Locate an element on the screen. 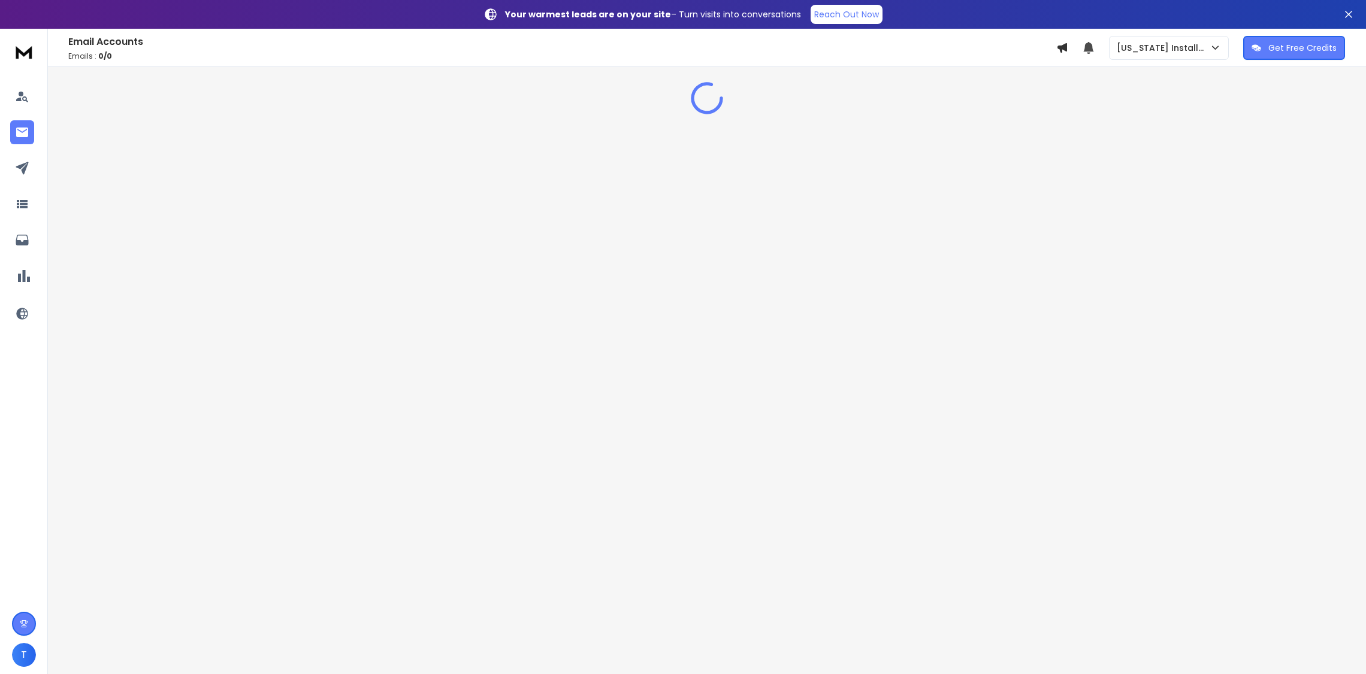 The height and width of the screenshot is (674, 1366). strong: Your warmest leads are on your site is located at coordinates (588, 14).